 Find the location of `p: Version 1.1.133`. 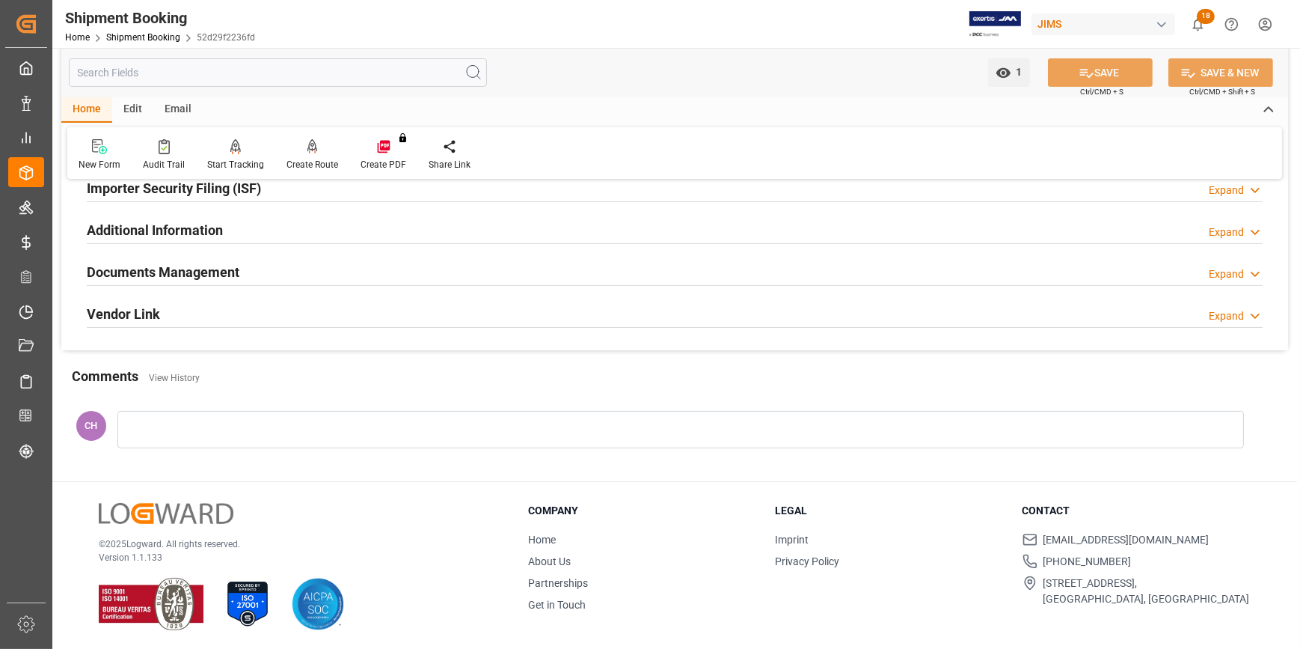

p: Version 1.1.133 is located at coordinates (295, 557).